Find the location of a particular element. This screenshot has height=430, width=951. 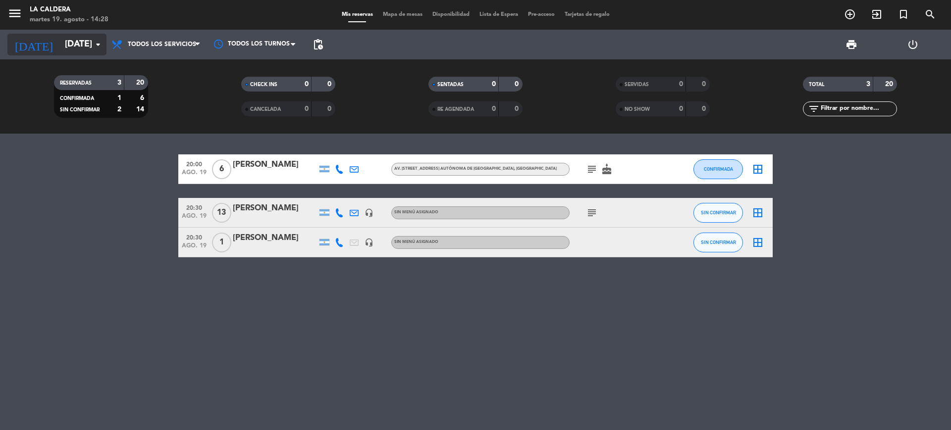

strong: 2 is located at coordinates (119, 109).